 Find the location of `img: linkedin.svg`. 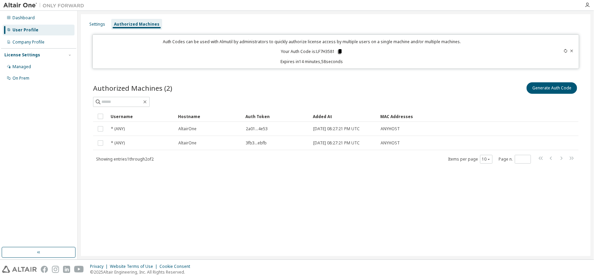

img: linkedin.svg is located at coordinates (66, 269).